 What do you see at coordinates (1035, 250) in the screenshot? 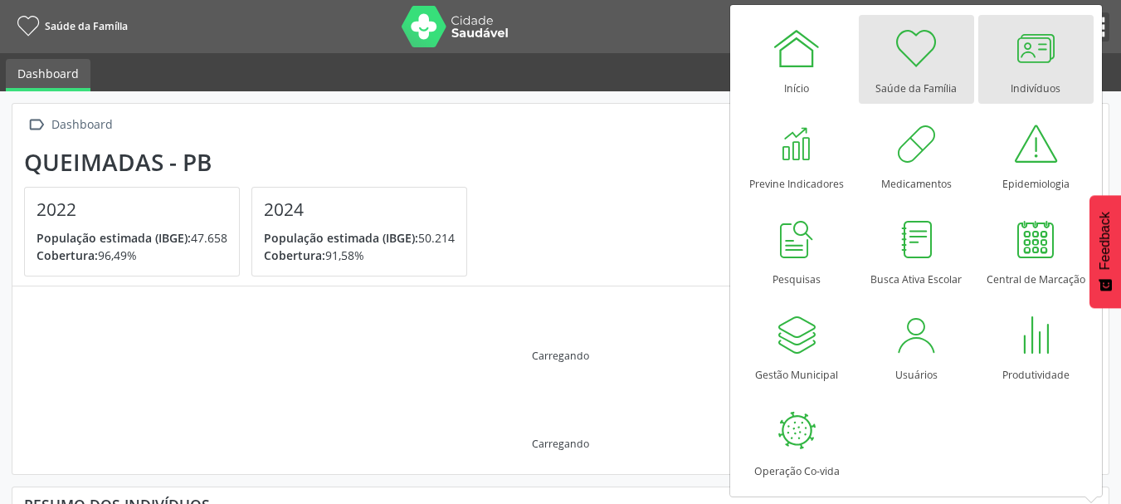
I see `a: Central de Marcação` at bounding box center [1035, 250].